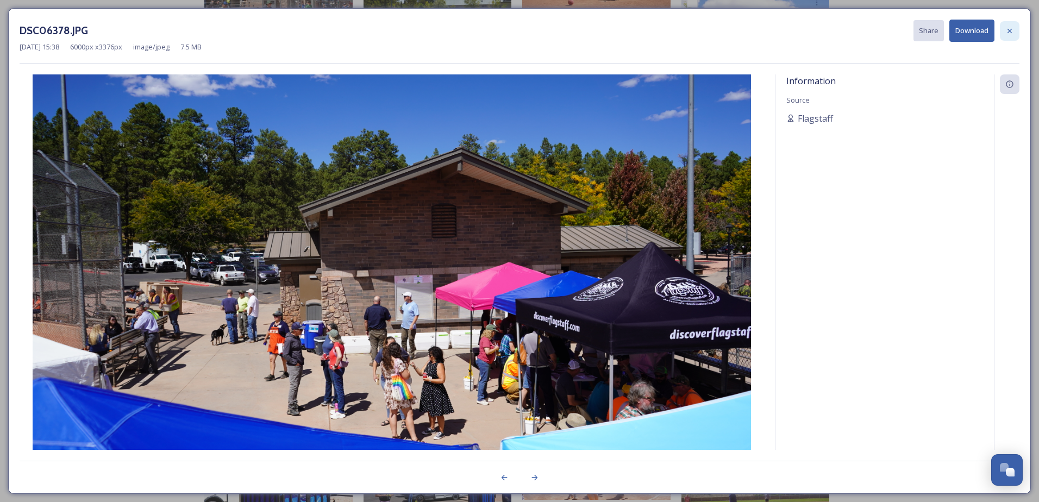  What do you see at coordinates (191, 47) in the screenshot?
I see `span: 7.5 MB` at bounding box center [191, 47].